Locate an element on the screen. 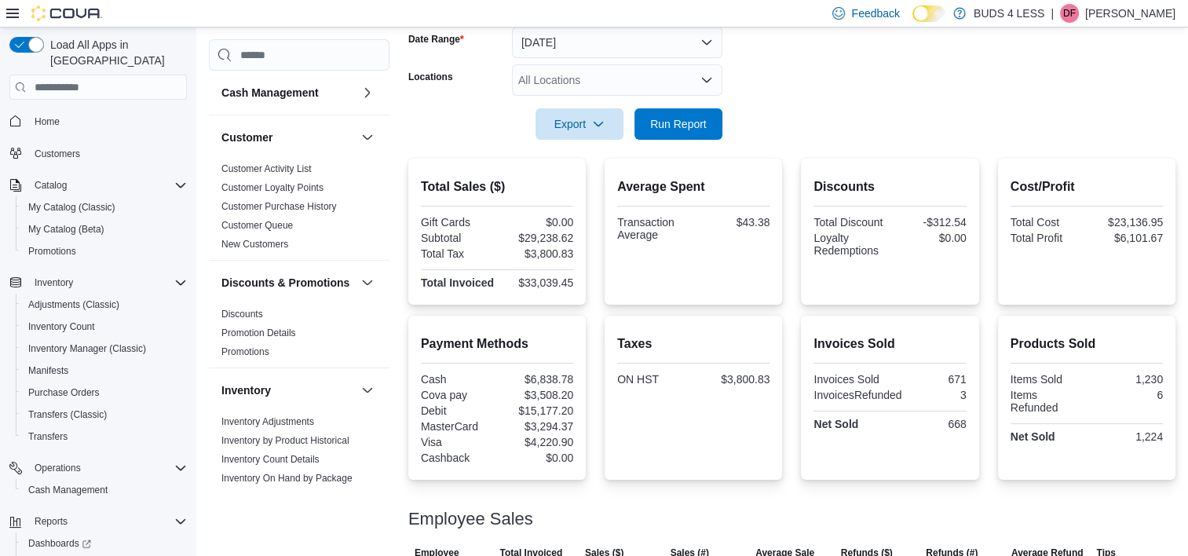 This screenshot has width=1188, height=556. div: $6,838.78 is located at coordinates (536, 379).